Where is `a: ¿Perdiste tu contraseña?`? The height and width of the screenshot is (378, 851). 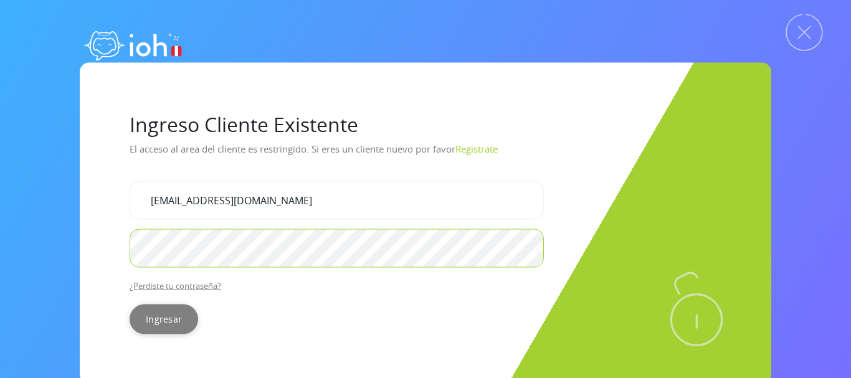 a: ¿Perdiste tu contraseña? is located at coordinates (175, 285).